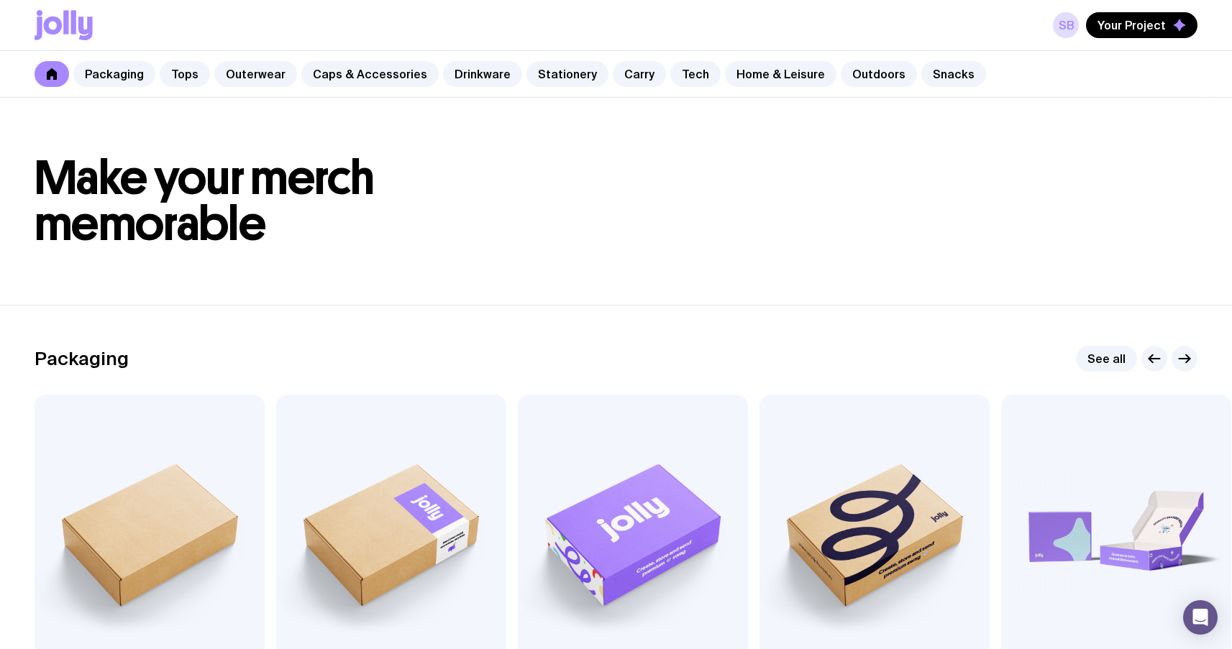 This screenshot has height=649, width=1232. Describe the element at coordinates (370, 74) in the screenshot. I see `a: Caps & Accessories` at that location.